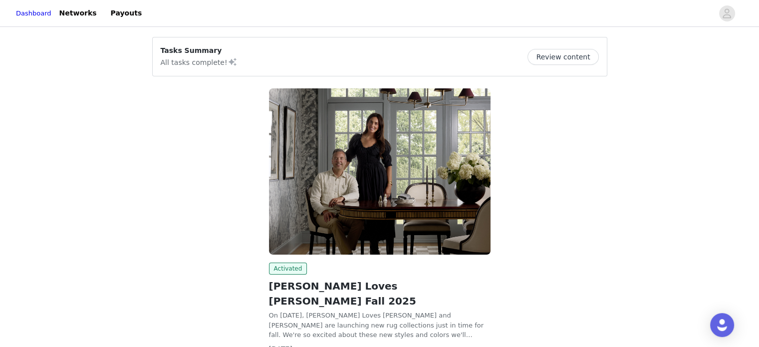  Describe the element at coordinates (722, 325) in the screenshot. I see `div: Open Intercom Messenger` at that location.